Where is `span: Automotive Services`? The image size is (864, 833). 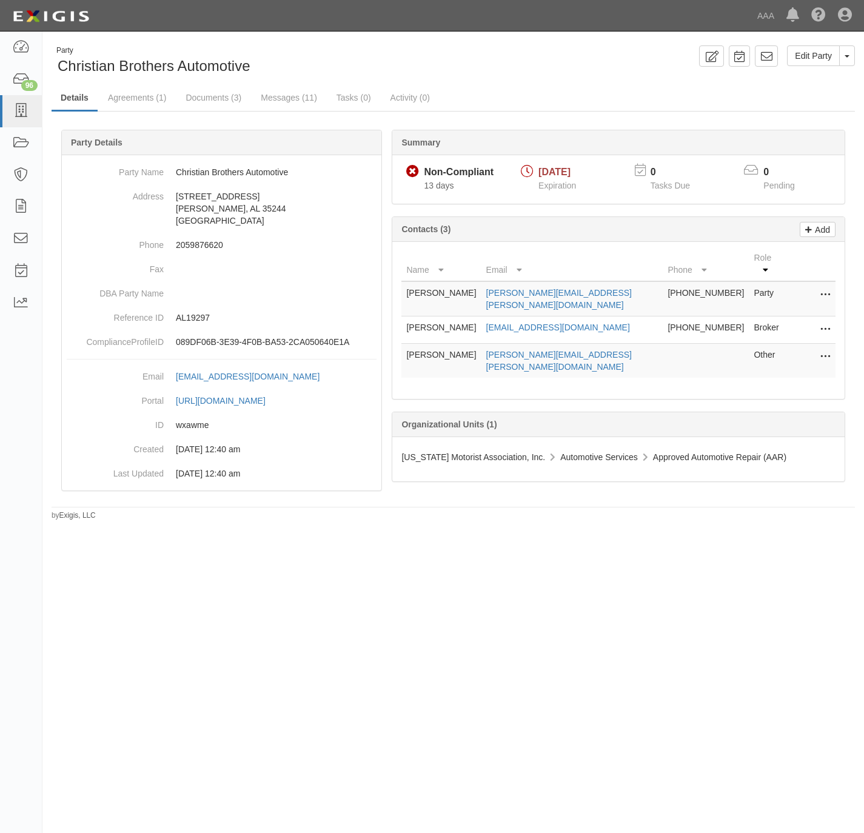
span: Automotive Services is located at coordinates (599, 457).